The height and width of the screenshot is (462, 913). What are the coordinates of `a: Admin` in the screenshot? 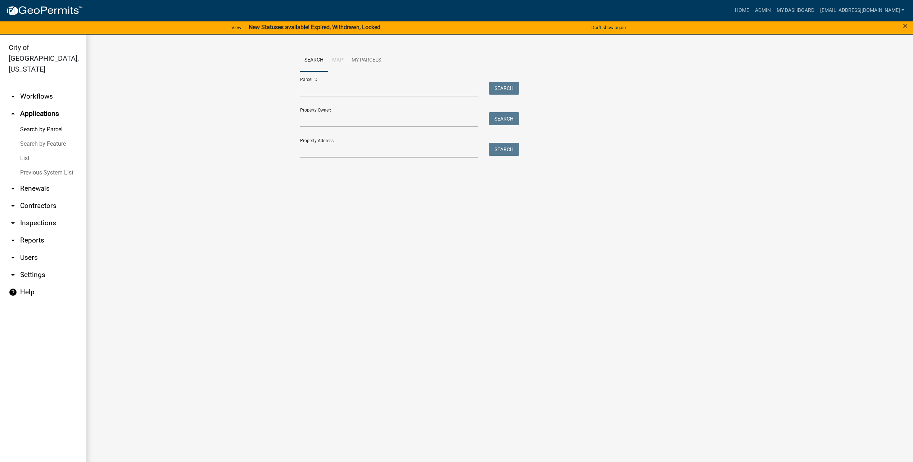 It's located at (763, 10).